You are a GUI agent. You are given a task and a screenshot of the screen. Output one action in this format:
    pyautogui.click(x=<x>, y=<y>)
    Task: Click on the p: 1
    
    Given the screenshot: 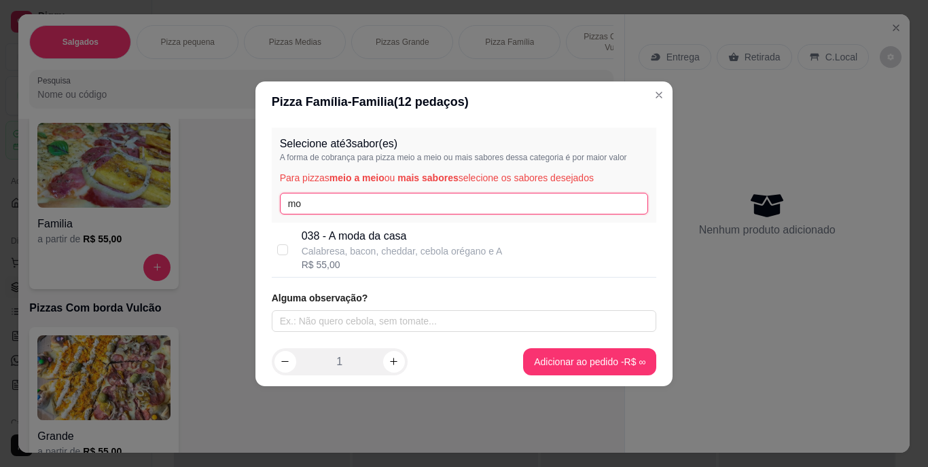 What is the action you would take?
    pyautogui.click(x=339, y=362)
    